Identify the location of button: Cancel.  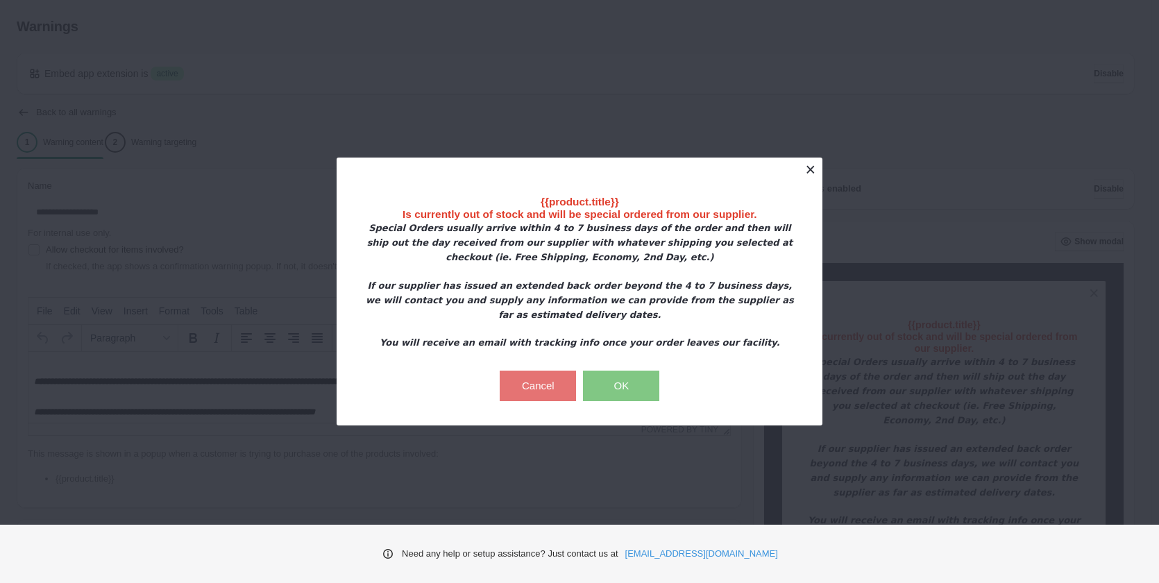
(538, 386).